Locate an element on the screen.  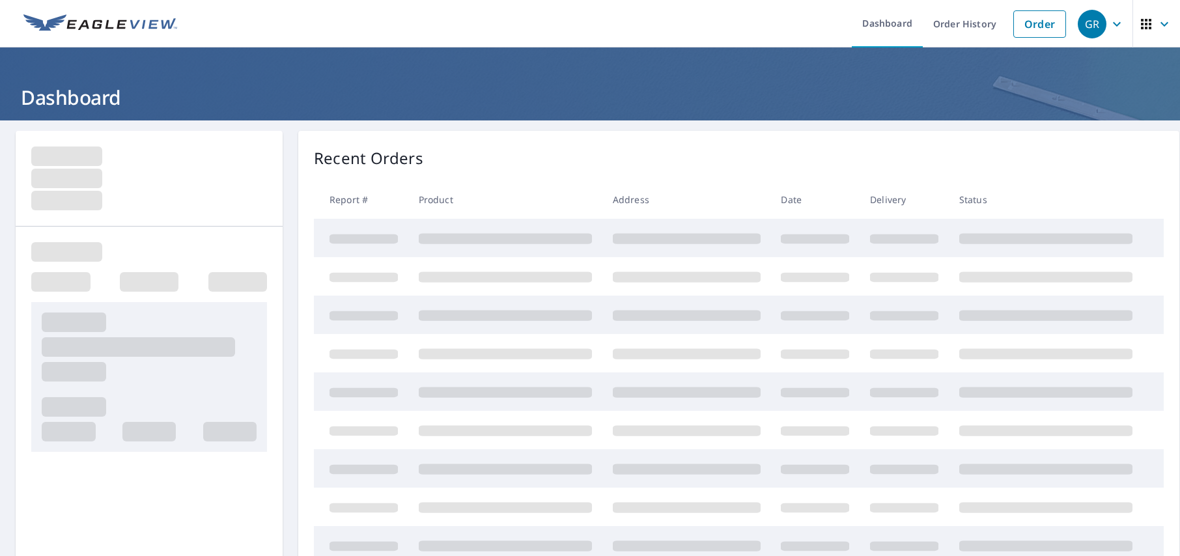
img: EV Logo is located at coordinates (100, 24).